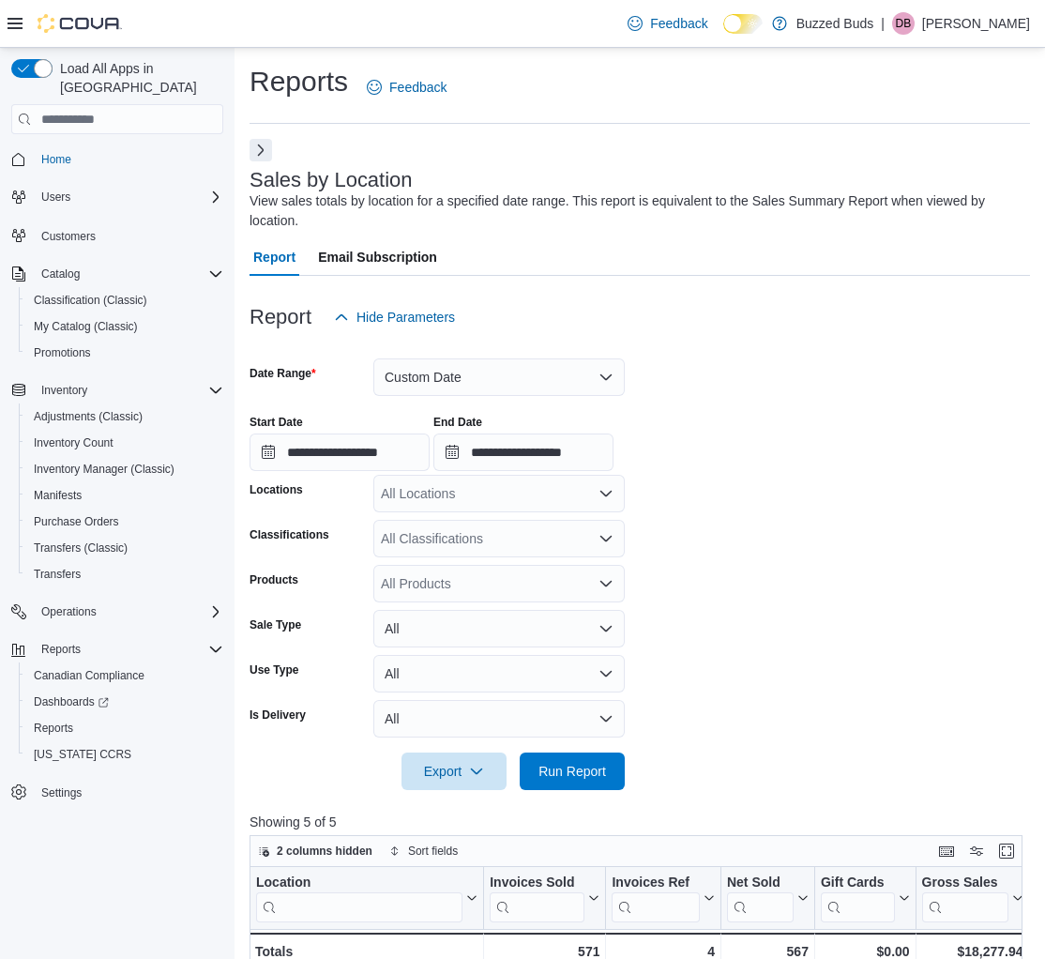 The width and height of the screenshot is (1045, 959). Describe the element at coordinates (423, 851) in the screenshot. I see `button: Sort fields` at that location.